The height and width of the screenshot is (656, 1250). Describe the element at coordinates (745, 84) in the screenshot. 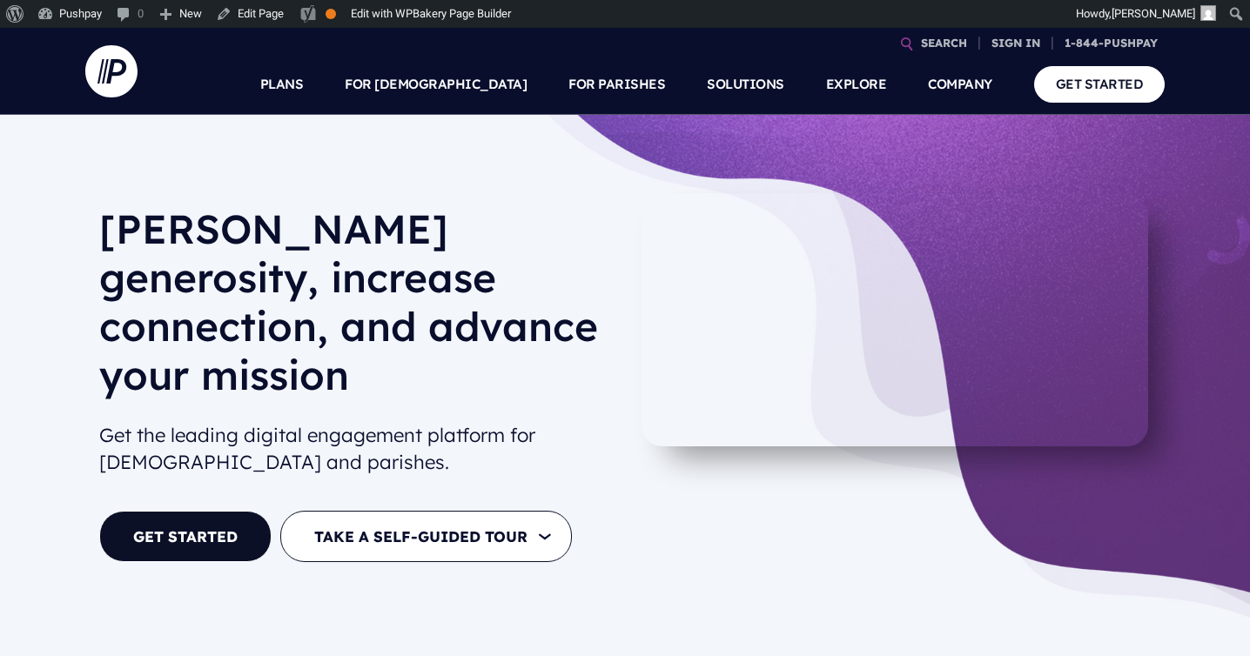

I see `a: SOLUTIONS` at that location.